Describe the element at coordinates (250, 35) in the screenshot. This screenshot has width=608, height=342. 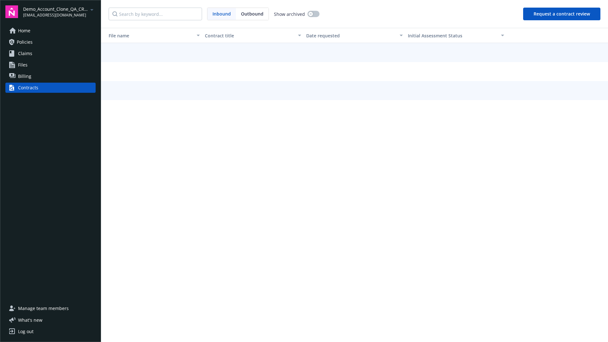
I see `div: Contract title` at that location.